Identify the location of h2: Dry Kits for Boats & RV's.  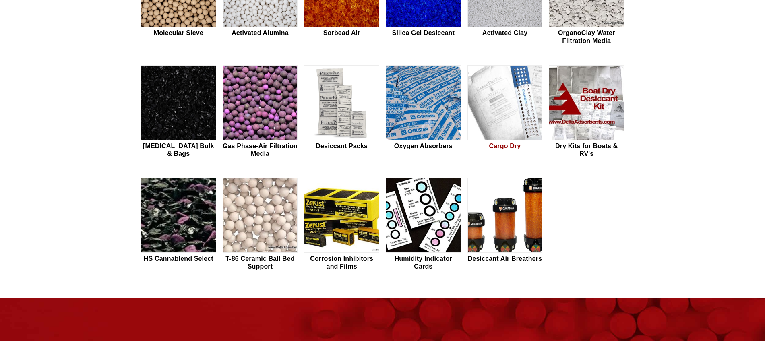
(587, 150).